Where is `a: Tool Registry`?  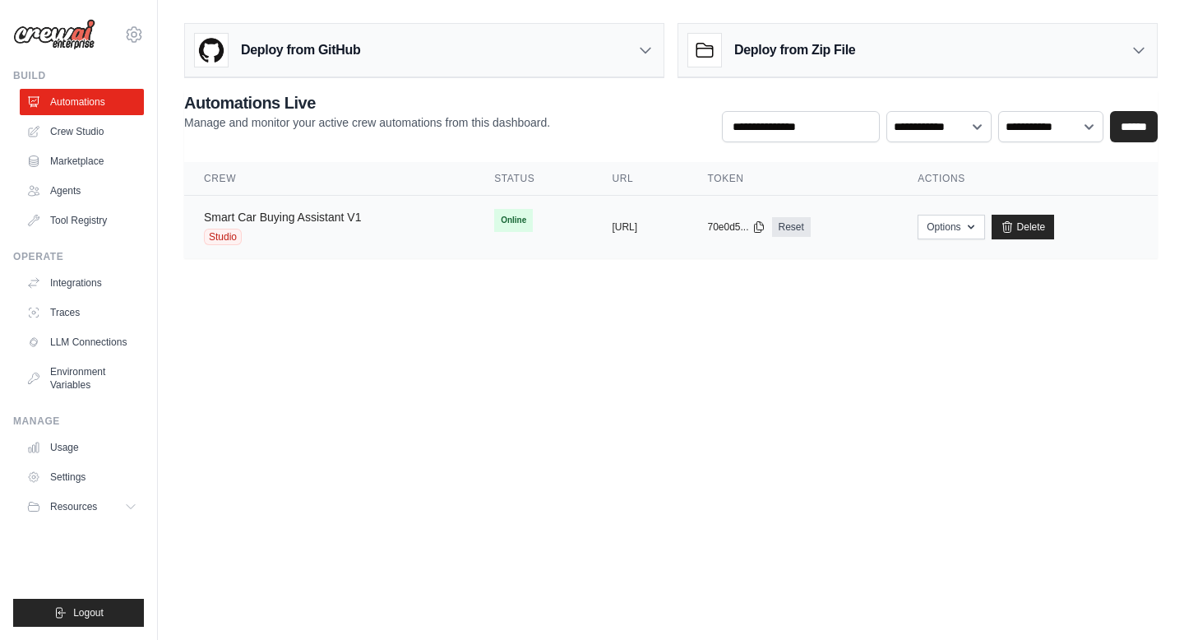 a: Tool Registry is located at coordinates (81, 220).